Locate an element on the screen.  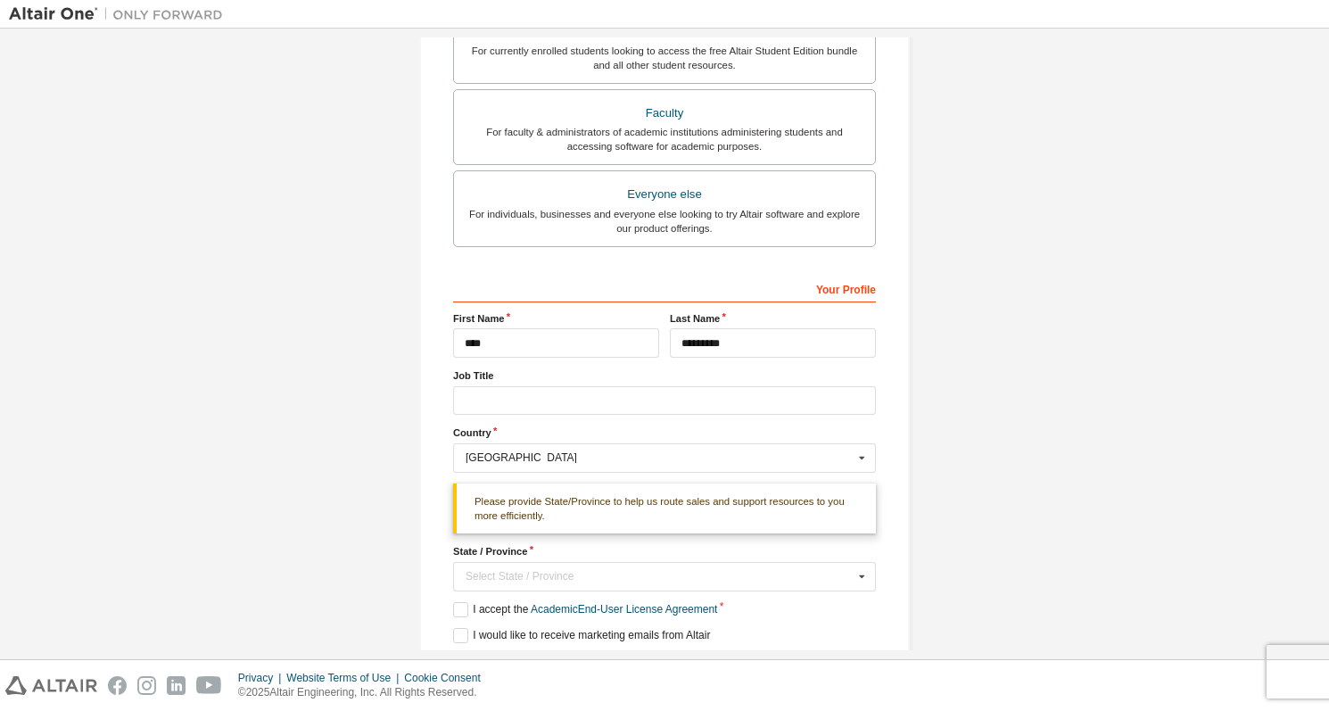
div: Everyone else is located at coordinates (664, 194).